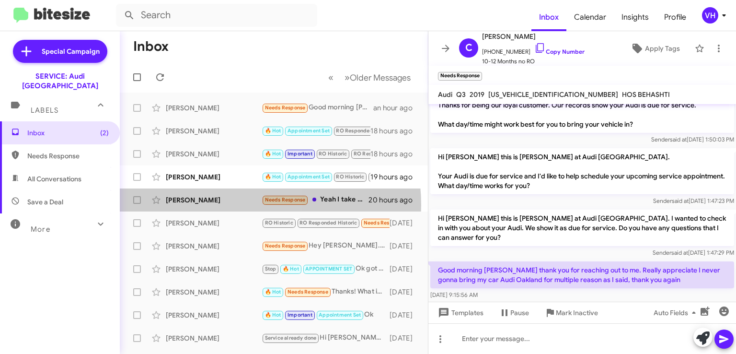 The image size is (736, 354). What do you see at coordinates (395, 200) in the screenshot?
I see `div: 20 hours ago` at bounding box center [395, 200].